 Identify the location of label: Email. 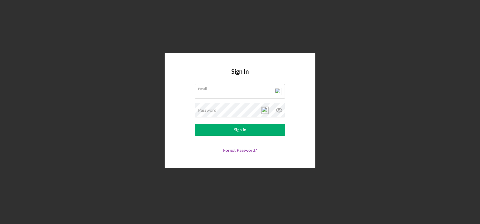
(242, 88).